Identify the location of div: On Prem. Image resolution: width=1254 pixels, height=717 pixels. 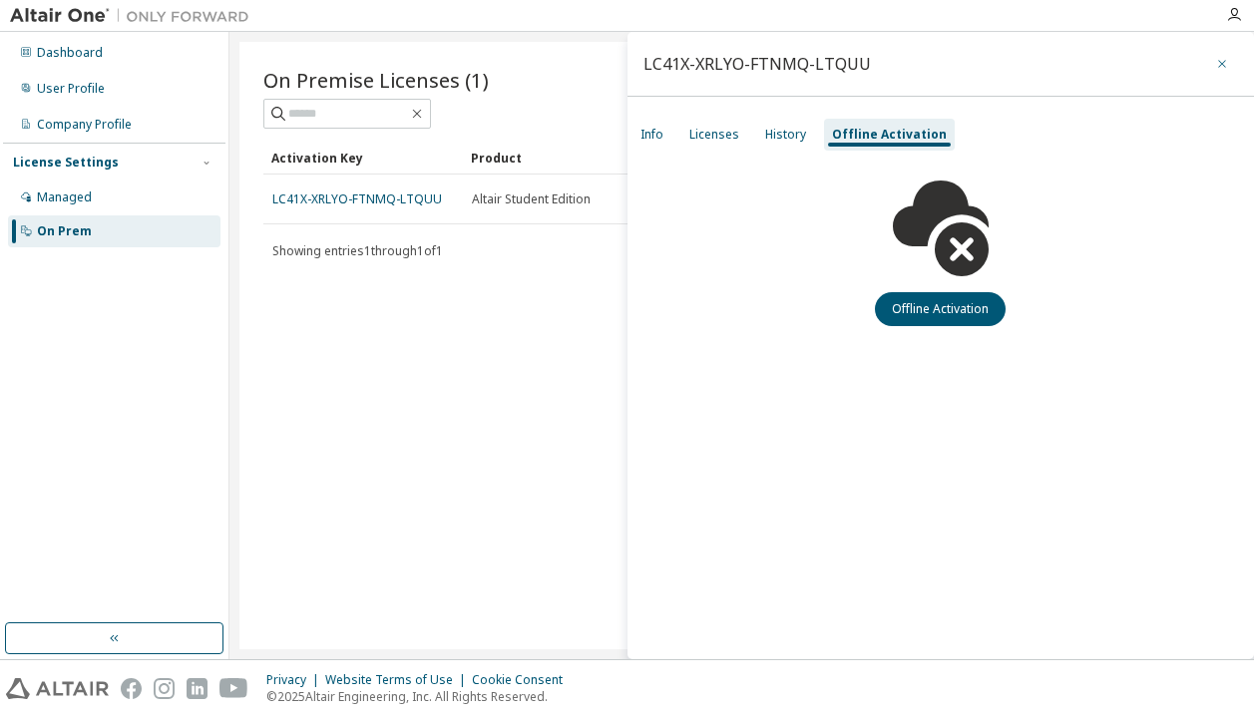
(64, 231).